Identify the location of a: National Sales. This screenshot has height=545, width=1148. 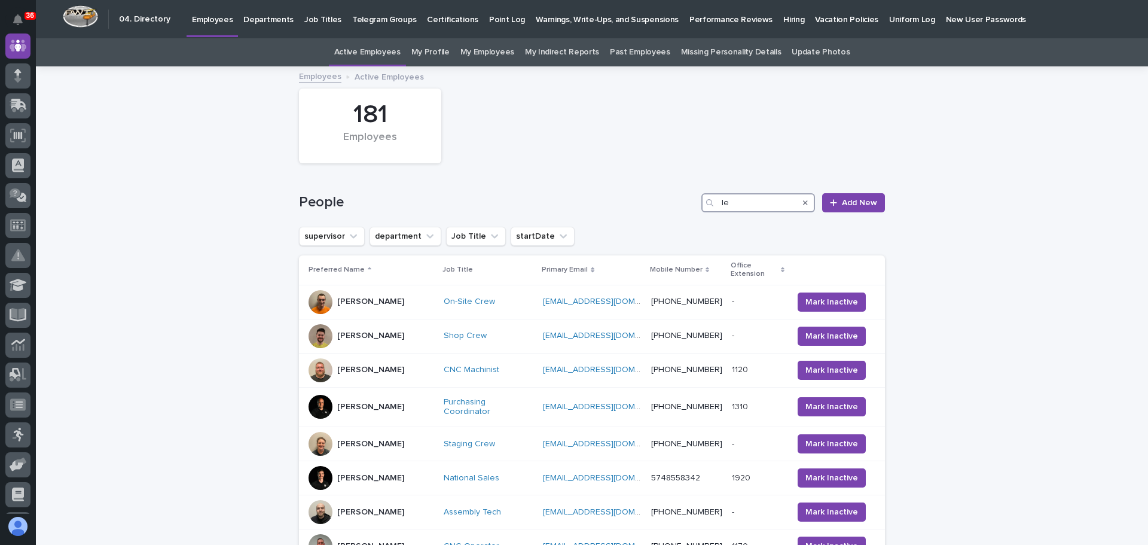
(471, 478).